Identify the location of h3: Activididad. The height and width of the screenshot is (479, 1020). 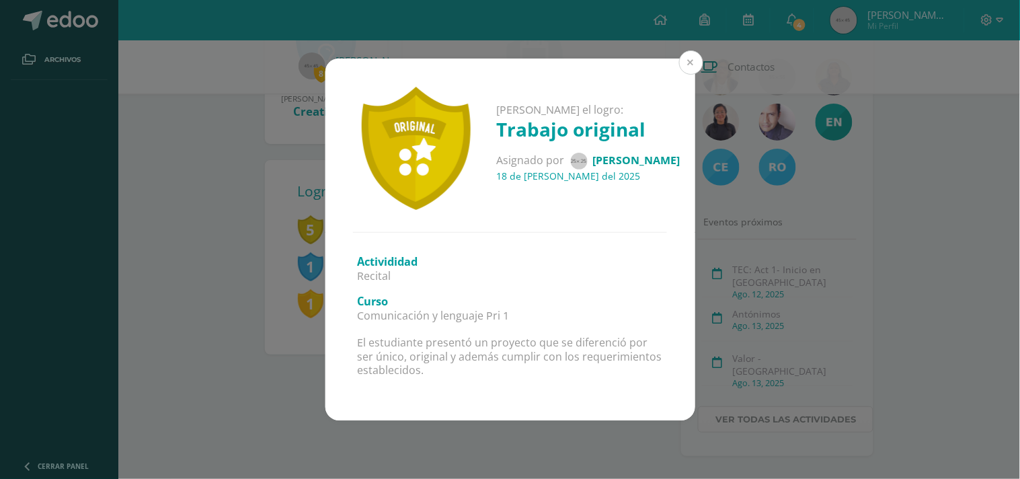
(510, 262).